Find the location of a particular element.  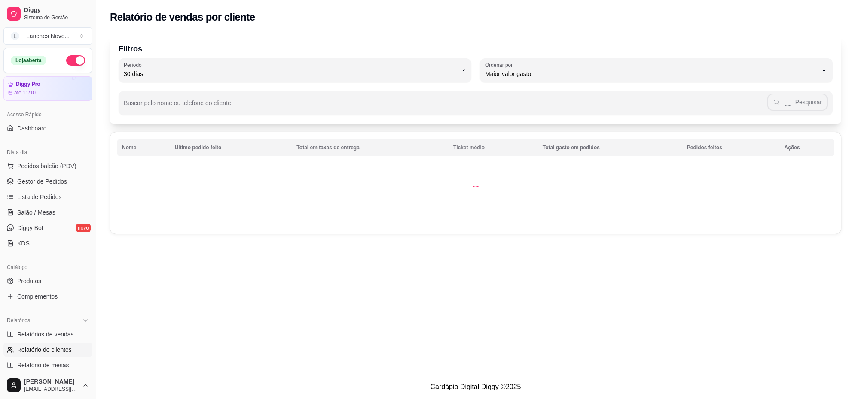

a: DiggySistema de Gestão is located at coordinates (48, 14).